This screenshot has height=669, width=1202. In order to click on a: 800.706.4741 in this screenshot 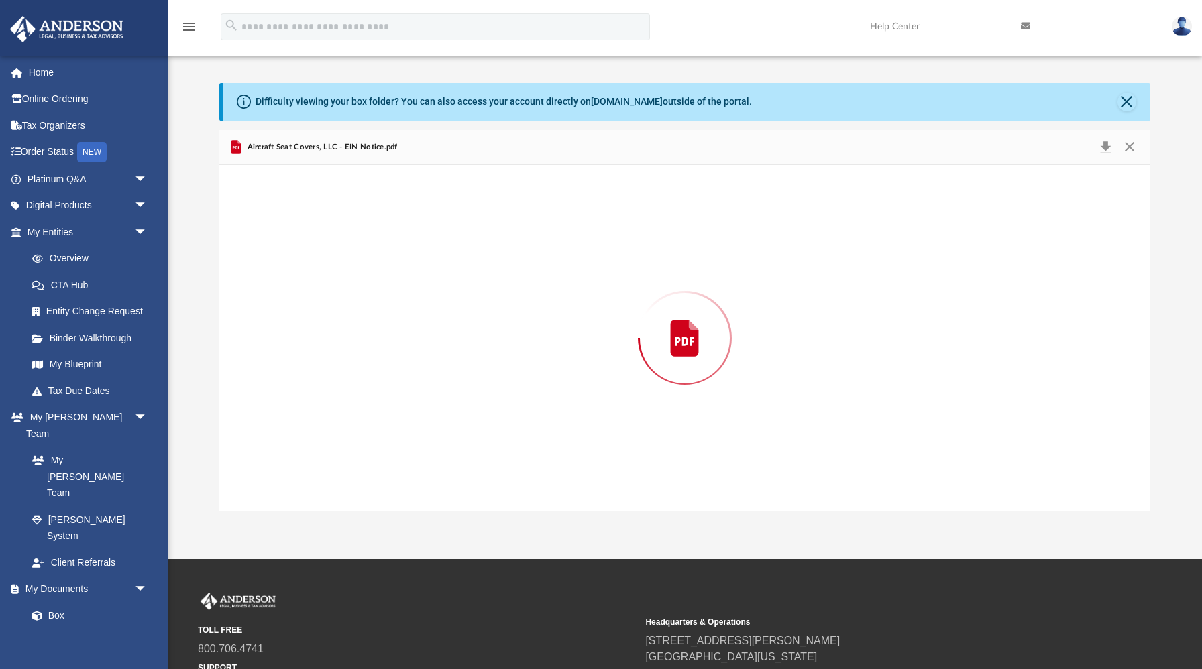, I will do `click(231, 649)`.